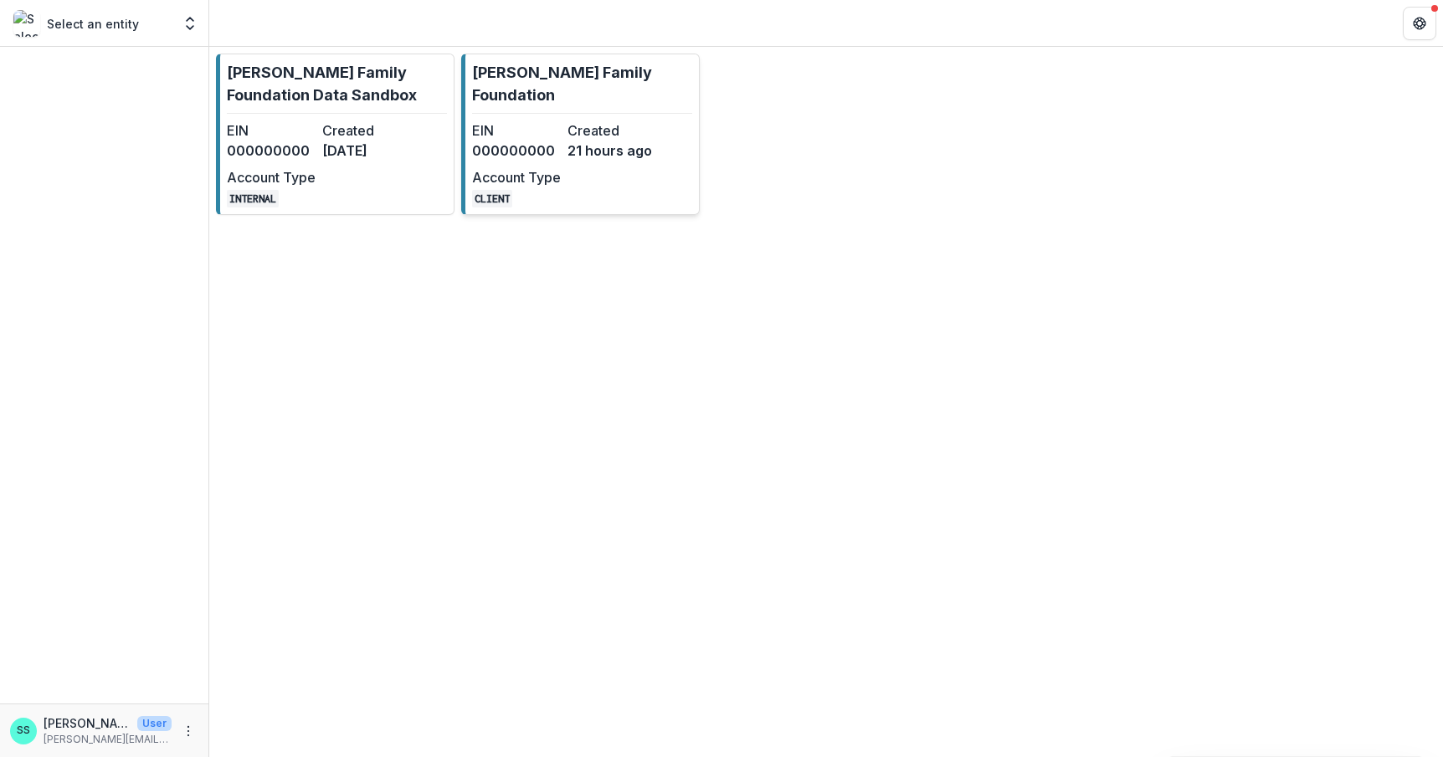  I want to click on img: Select an entity, so click(27, 23).